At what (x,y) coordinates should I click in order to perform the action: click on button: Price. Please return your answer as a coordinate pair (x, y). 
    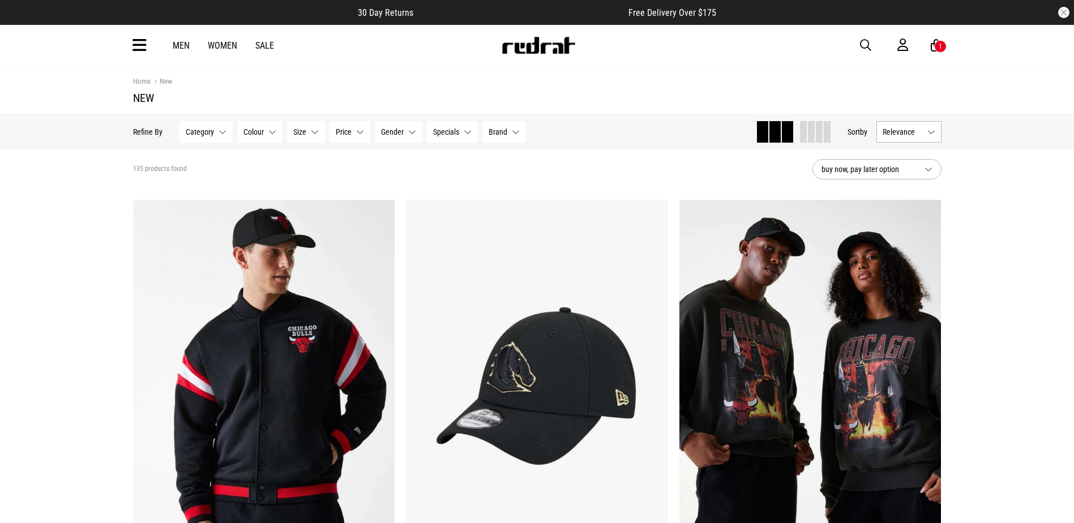
    Looking at the image, I should click on (350, 132).